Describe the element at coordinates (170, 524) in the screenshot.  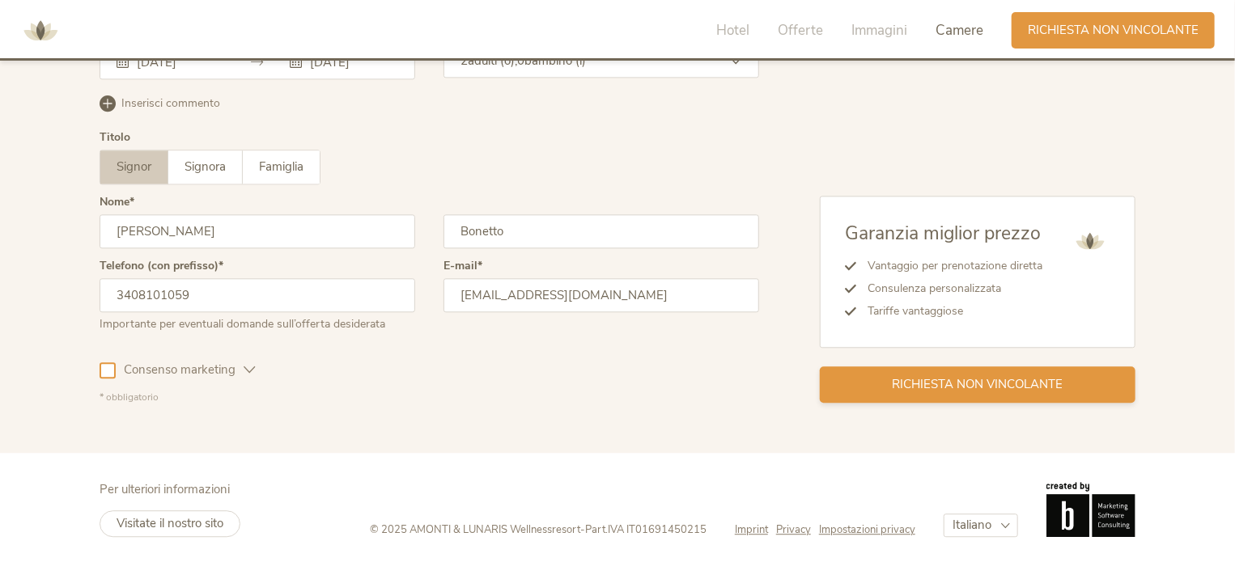
I see `span: Visitate il nostro sito` at that location.